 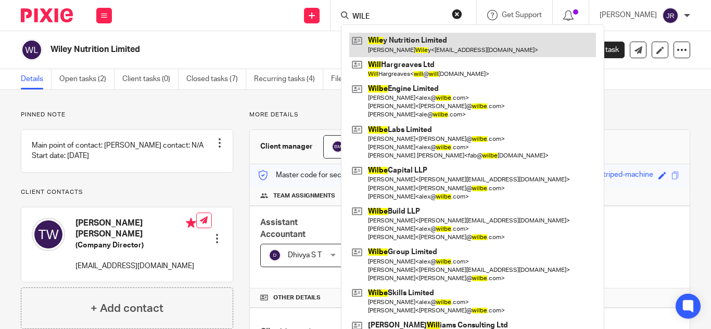 What do you see at coordinates (127, 193) in the screenshot?
I see `p: Client contacts` at bounding box center [127, 193].